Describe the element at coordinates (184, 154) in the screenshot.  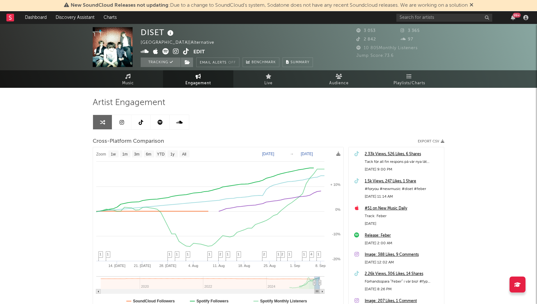
I see `text: All` at that location.